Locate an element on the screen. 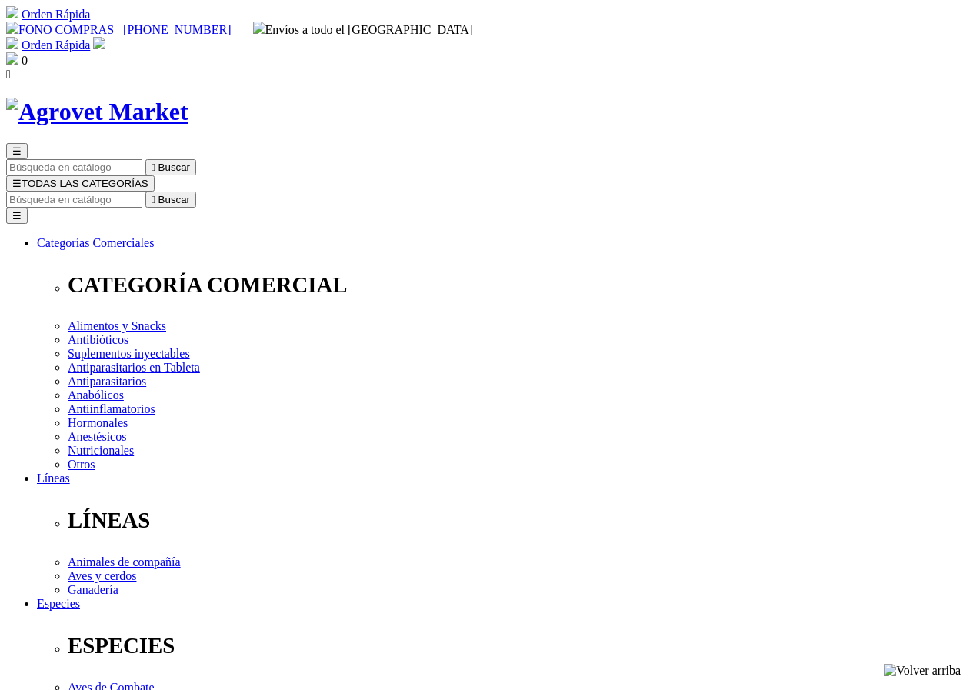 The width and height of the screenshot is (973, 690). span: Anabólicos is located at coordinates (95, 394).